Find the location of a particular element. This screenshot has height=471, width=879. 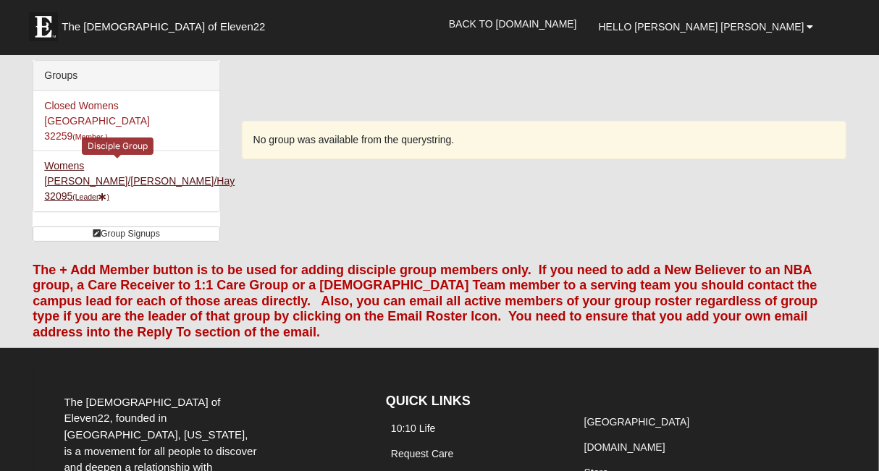

img: Eleven22 logo is located at coordinates (43, 27).